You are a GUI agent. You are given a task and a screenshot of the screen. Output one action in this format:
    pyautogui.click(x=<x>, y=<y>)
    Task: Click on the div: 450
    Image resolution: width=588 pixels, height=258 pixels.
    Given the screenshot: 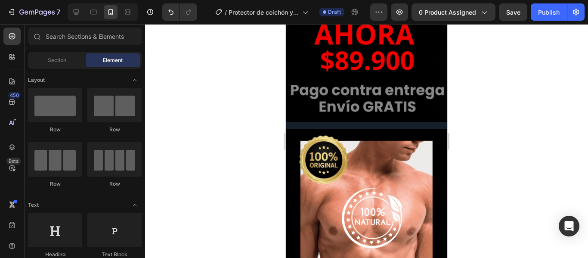 What is the action you would take?
    pyautogui.click(x=14, y=95)
    